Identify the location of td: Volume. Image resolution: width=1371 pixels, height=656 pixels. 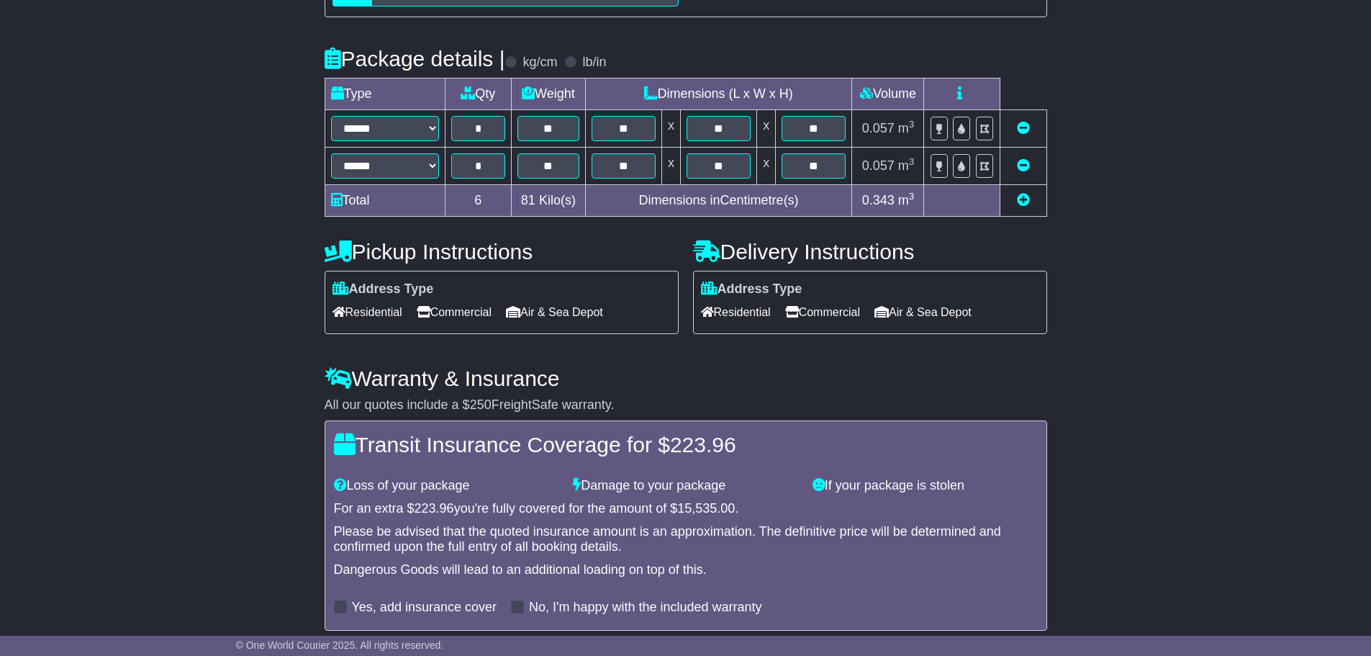
(888, 94).